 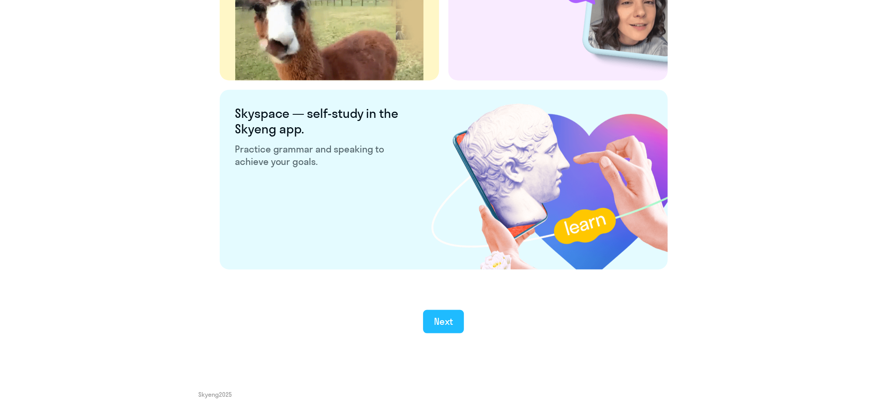 I want to click on p: Practice grammar and speaking to achieve your goals., so click(x=326, y=155).